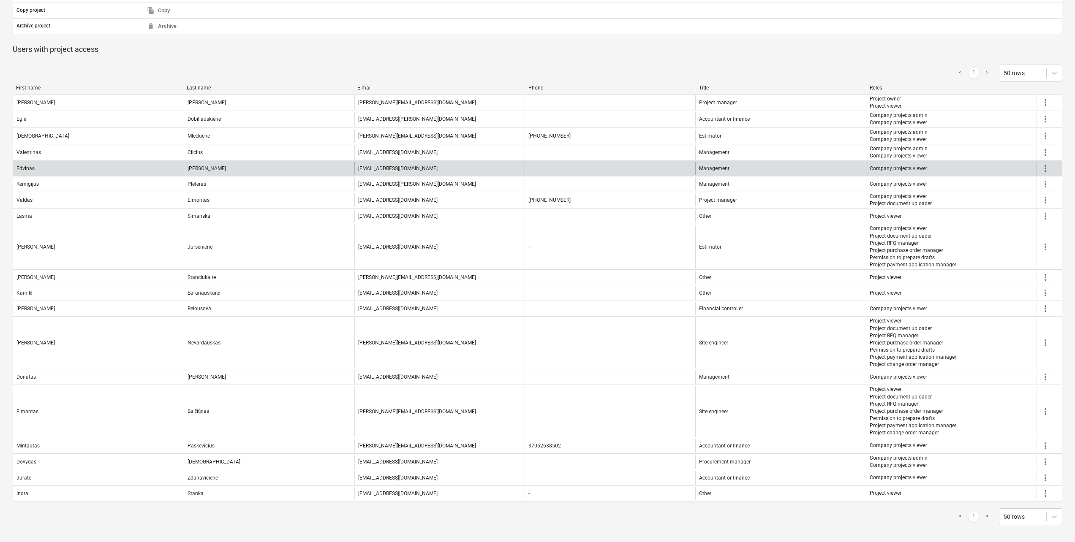  What do you see at coordinates (26, 377) in the screenshot?
I see `div: Donatas` at bounding box center [26, 377].